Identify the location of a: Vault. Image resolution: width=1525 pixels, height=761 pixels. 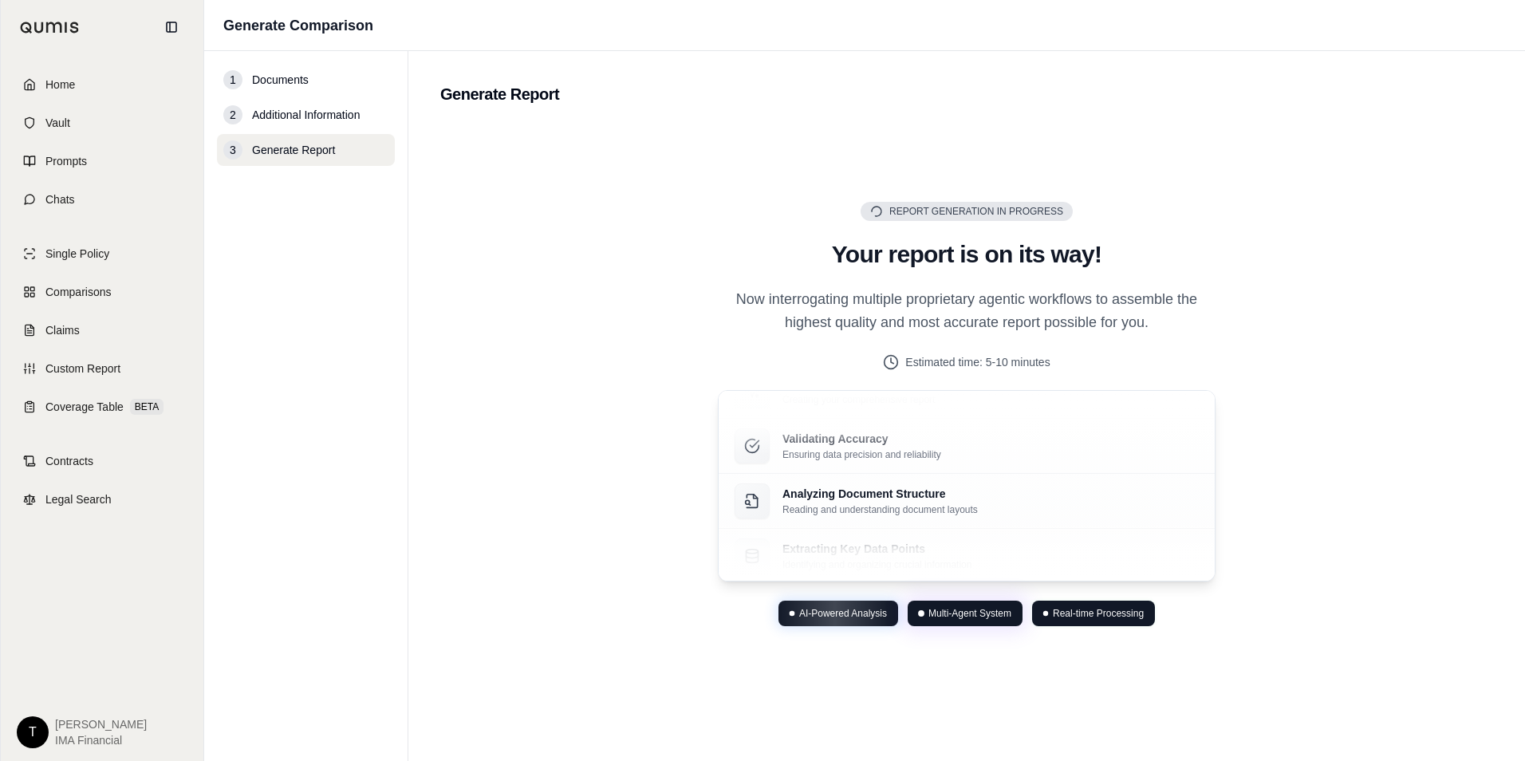
(102, 123).